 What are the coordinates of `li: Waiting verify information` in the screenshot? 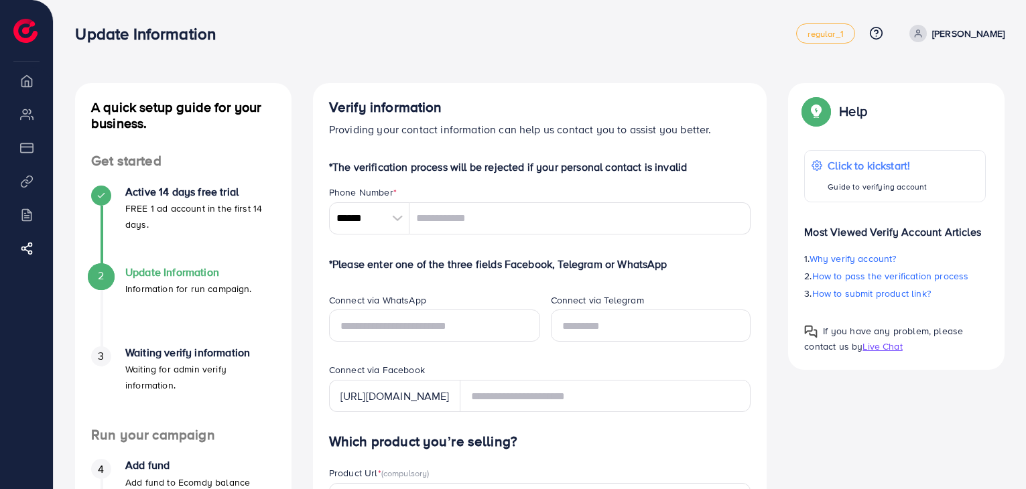 It's located at (183, 387).